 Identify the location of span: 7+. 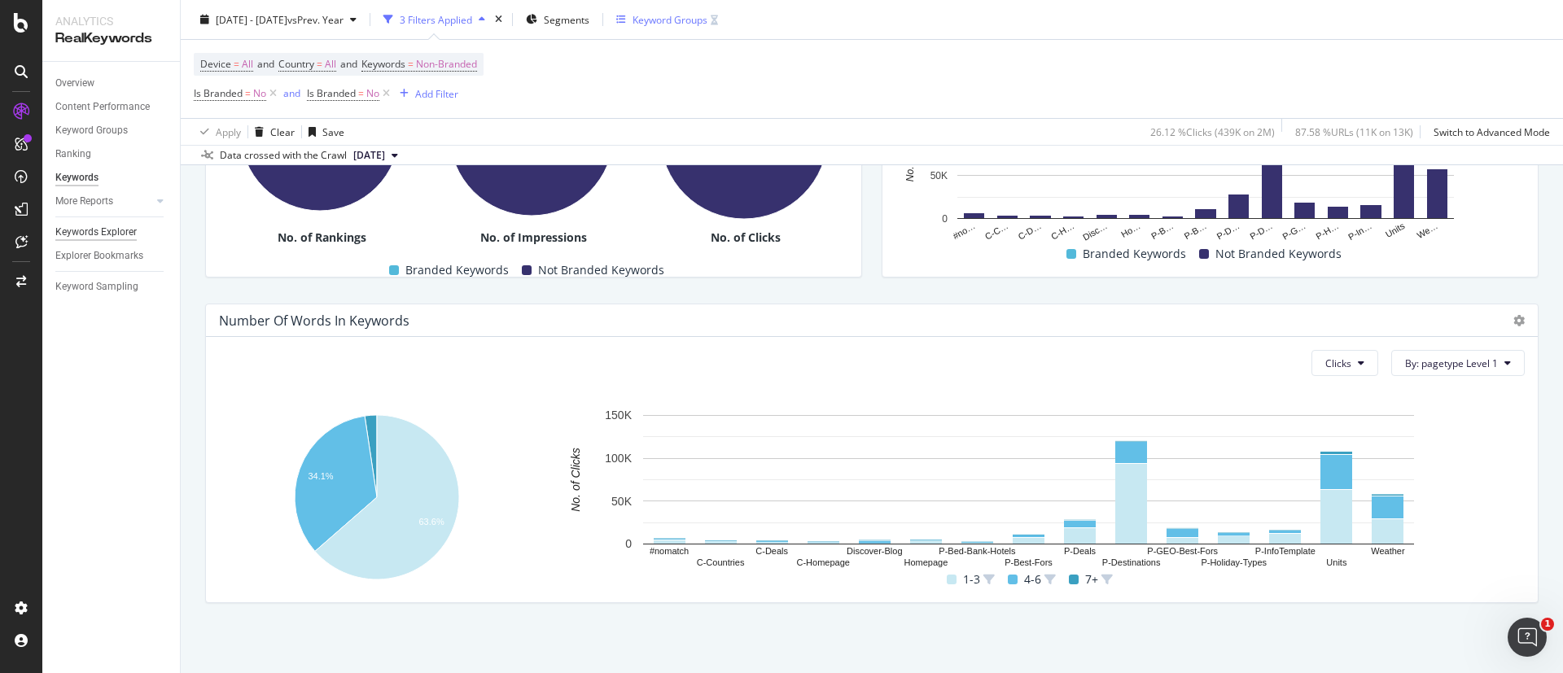
(1092, 580).